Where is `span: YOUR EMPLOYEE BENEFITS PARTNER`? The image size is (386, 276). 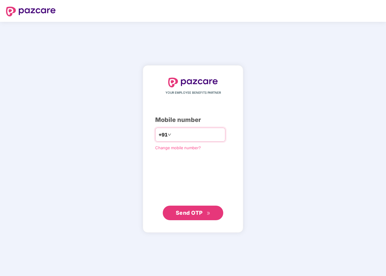
span: YOUR EMPLOYEE BENEFITS PARTNER is located at coordinates (193, 93).